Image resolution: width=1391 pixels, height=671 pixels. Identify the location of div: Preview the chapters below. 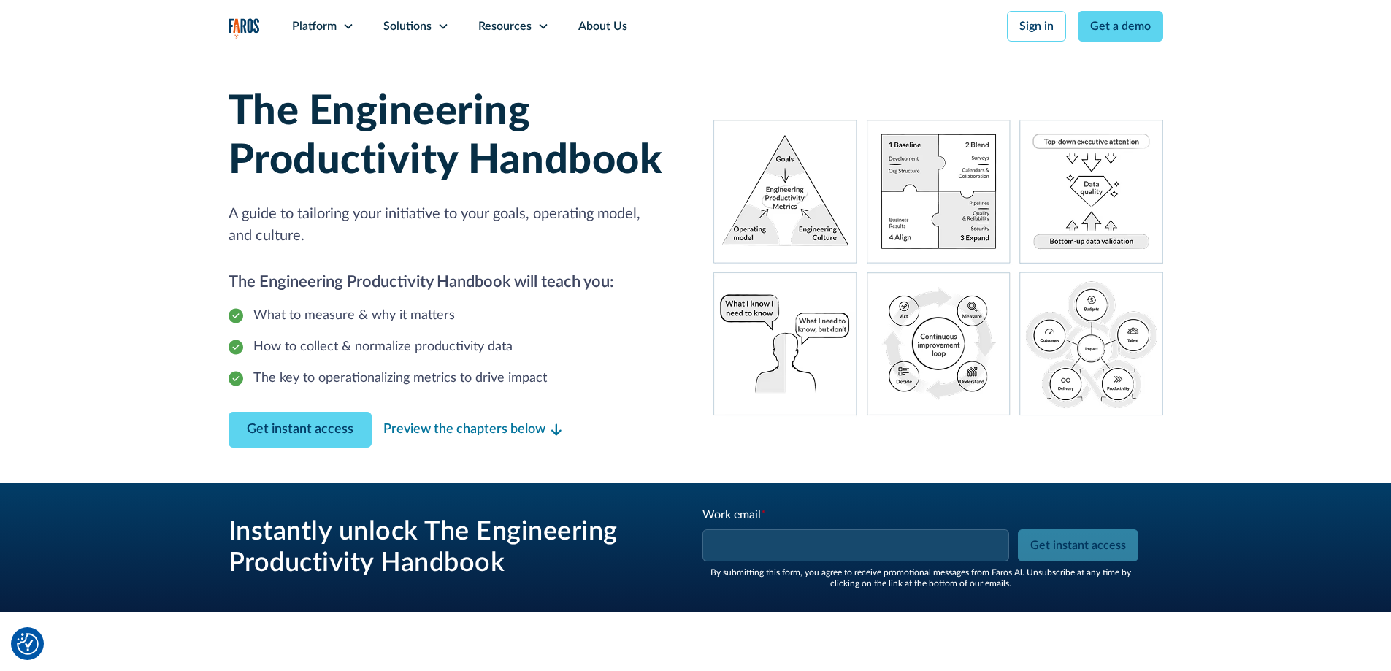
(464, 429).